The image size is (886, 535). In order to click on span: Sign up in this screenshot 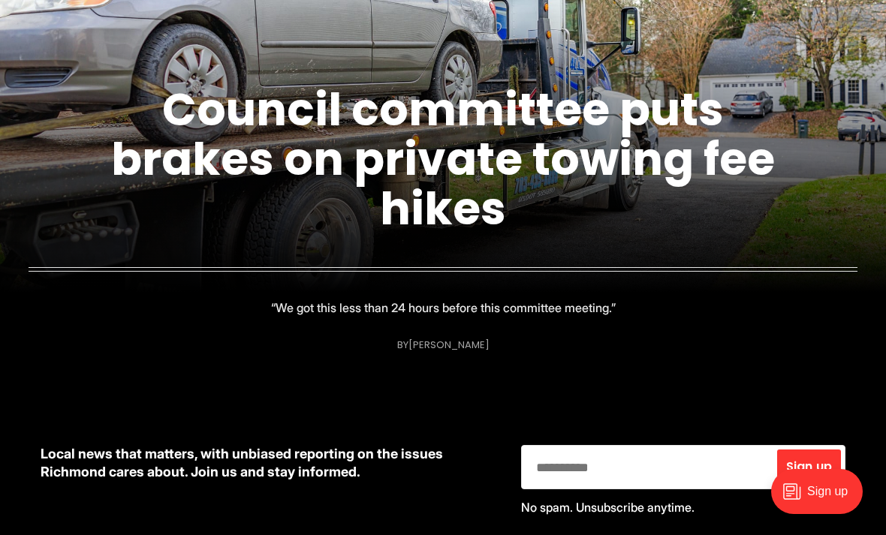, I will do `click(808, 467)`.